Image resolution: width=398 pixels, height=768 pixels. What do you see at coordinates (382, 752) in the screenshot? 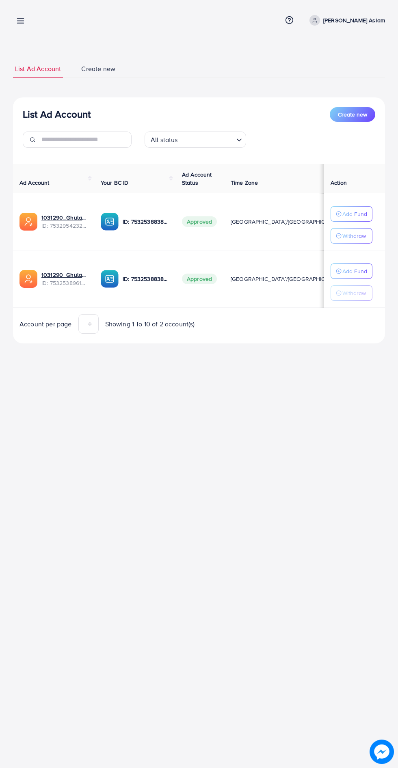
I see `img: image` at bounding box center [382, 752].